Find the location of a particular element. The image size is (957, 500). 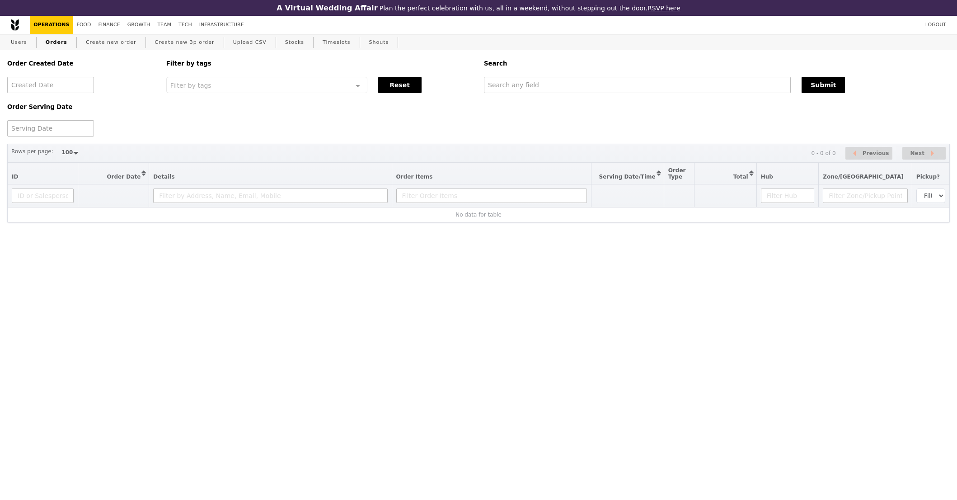

span: Order Items is located at coordinates (414, 177).